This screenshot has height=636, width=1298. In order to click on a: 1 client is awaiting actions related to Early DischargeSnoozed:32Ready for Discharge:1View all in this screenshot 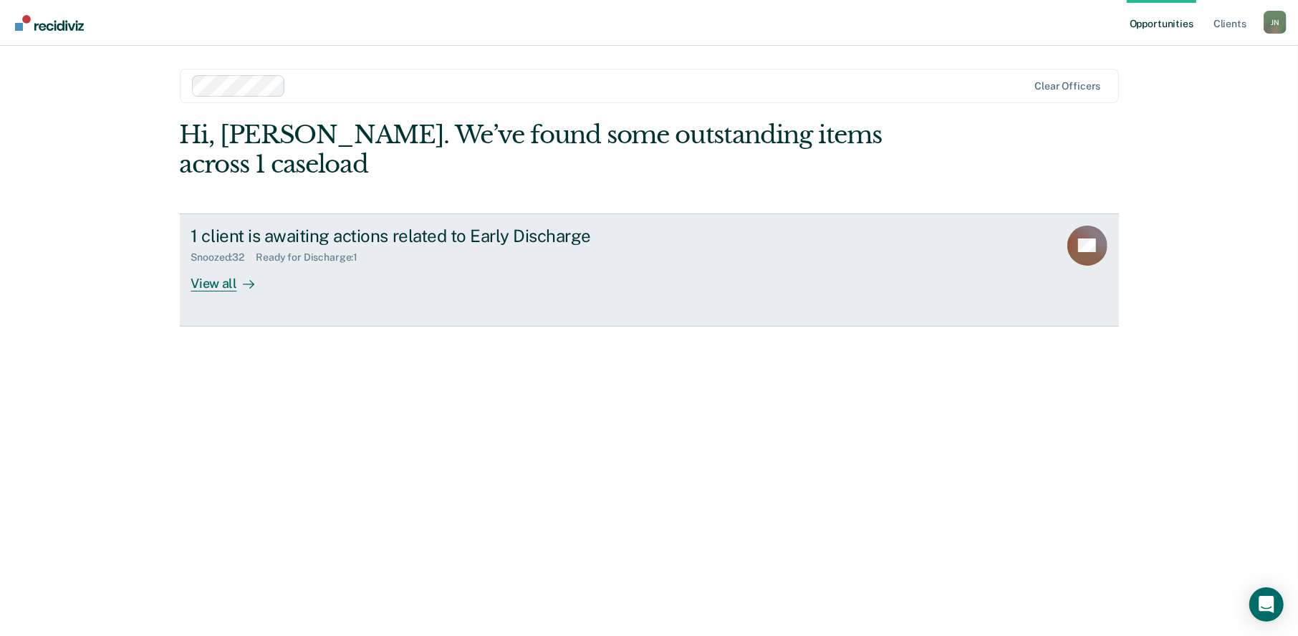, I will do `click(649, 270)`.